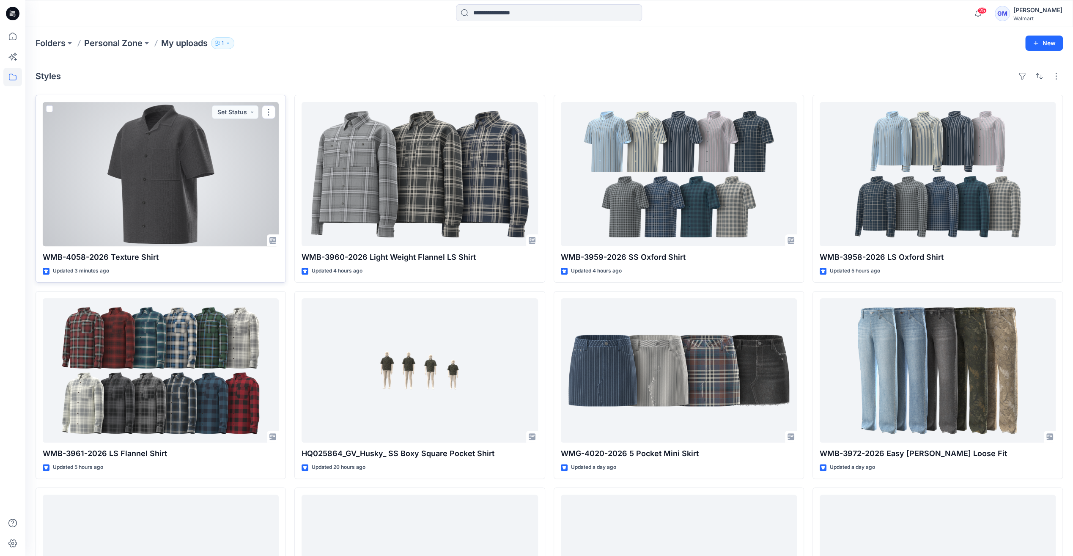 This screenshot has width=1073, height=556. Describe the element at coordinates (1038, 18) in the screenshot. I see `div: Walmart` at that location.